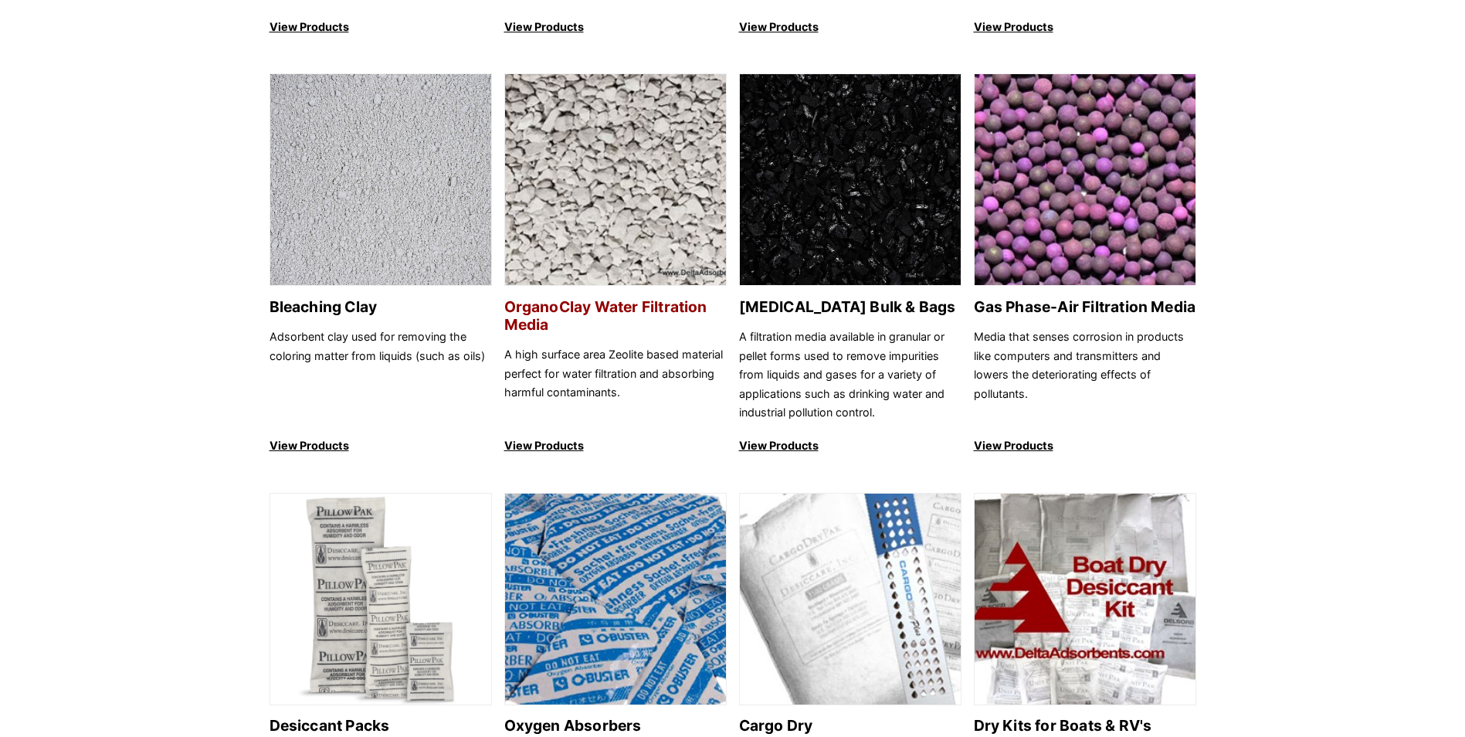 This screenshot has width=1465, height=737. Describe the element at coordinates (381, 599) in the screenshot. I see `img: Desiccant Packs` at that location.